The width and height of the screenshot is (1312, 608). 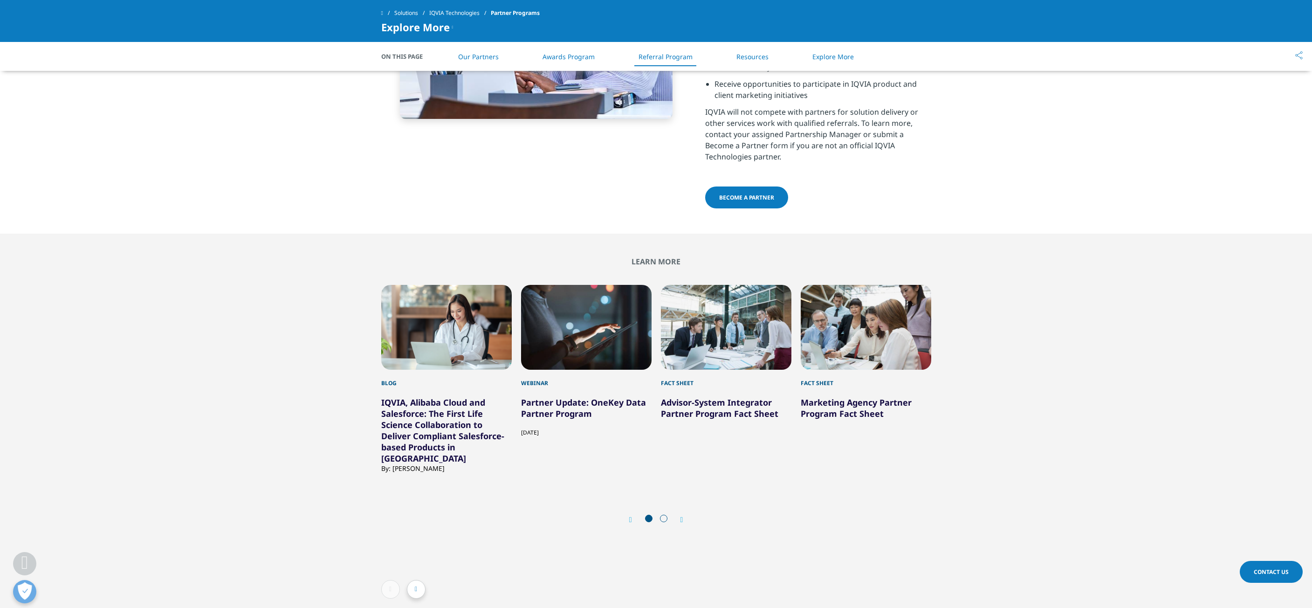 I want to click on a: Marketing Agency Partner Program Fact Sheet, so click(x=856, y=408).